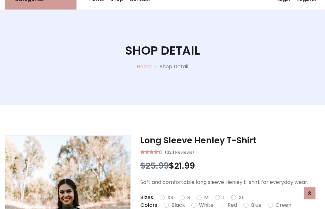 The image size is (325, 209). What do you see at coordinates (144, 66) in the screenshot?
I see `a: Home` at bounding box center [144, 66].